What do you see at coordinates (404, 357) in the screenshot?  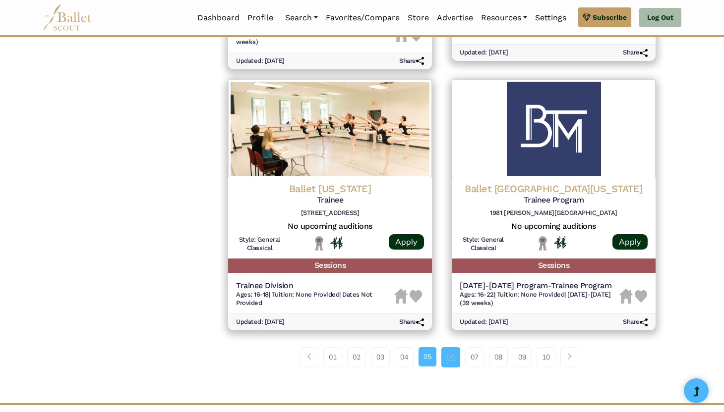 I see `a: 04` at bounding box center [404, 357].